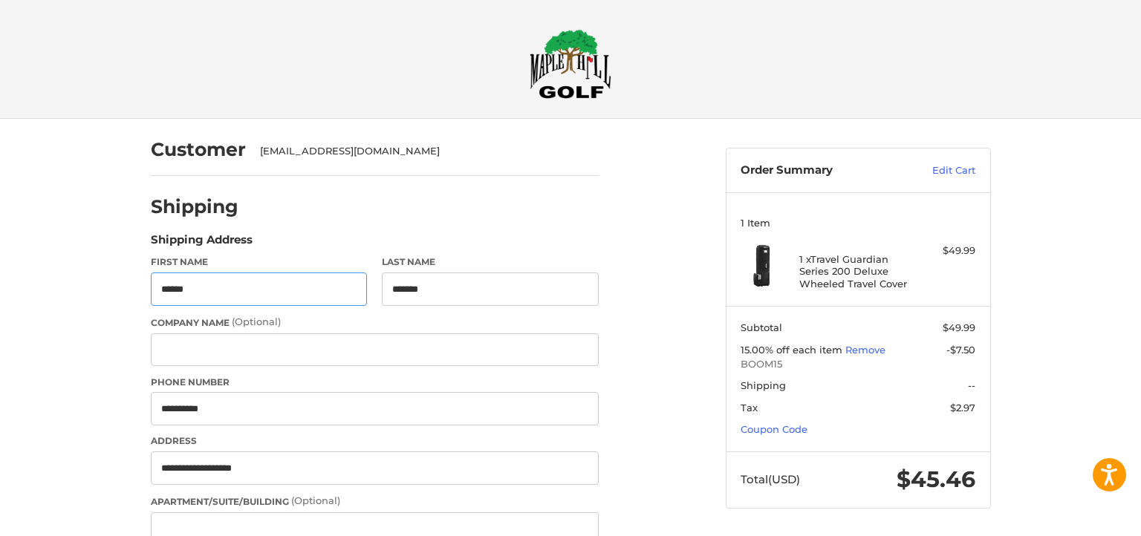 Image resolution: width=1141 pixels, height=536 pixels. What do you see at coordinates (858, 365) in the screenshot?
I see `span: BOOM15` at bounding box center [858, 365].